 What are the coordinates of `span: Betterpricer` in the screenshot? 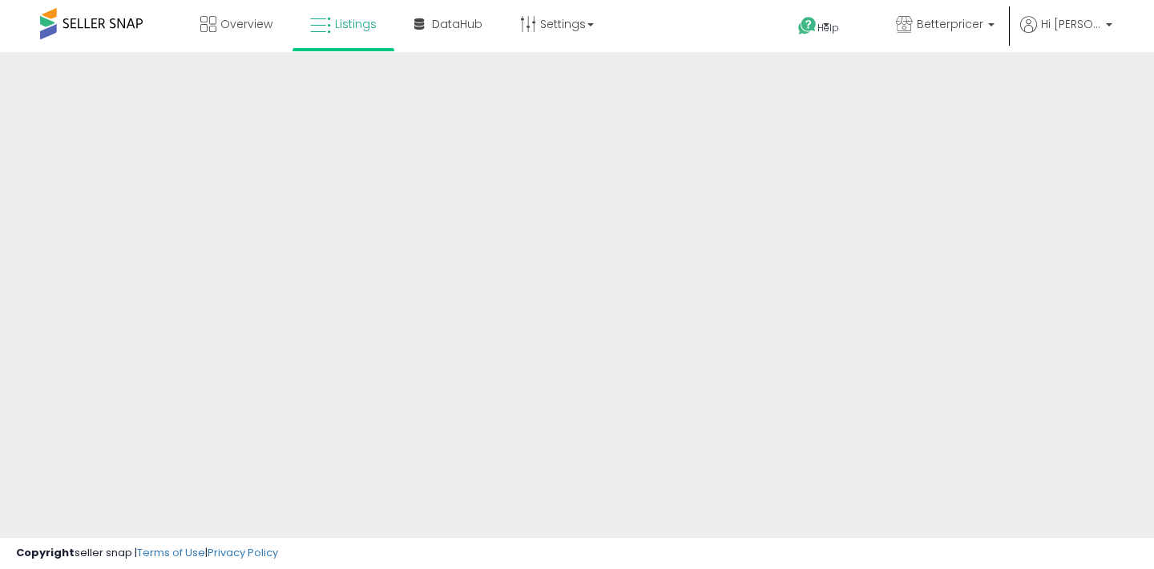 It's located at (950, 24).